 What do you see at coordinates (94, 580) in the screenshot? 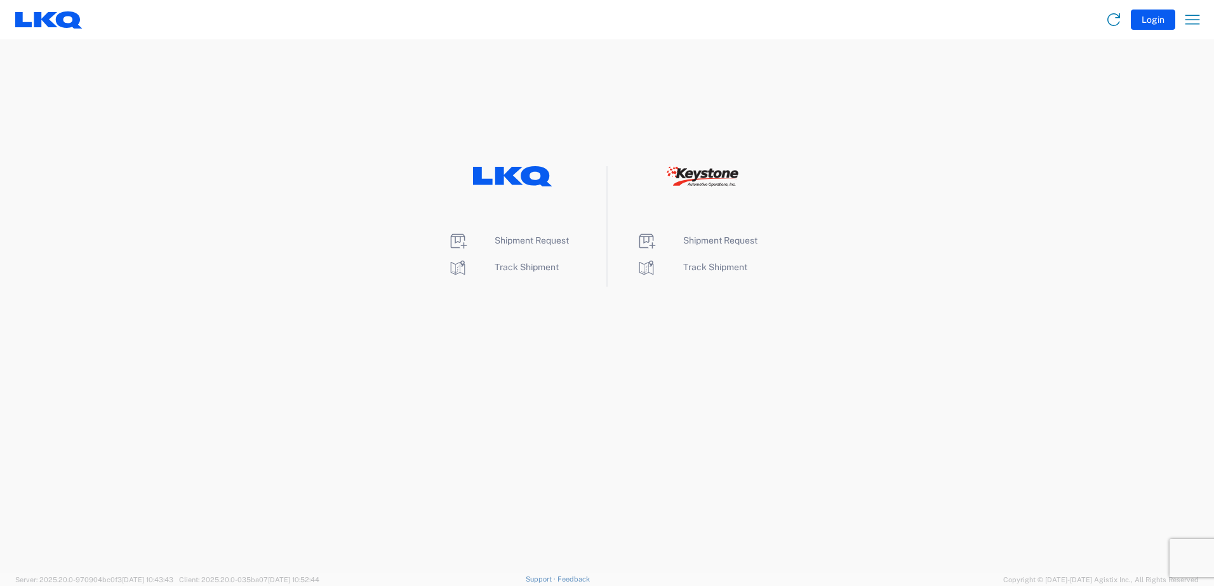
I see `span: Server: 2025.20.0-970904bc0f3` at bounding box center [94, 580].